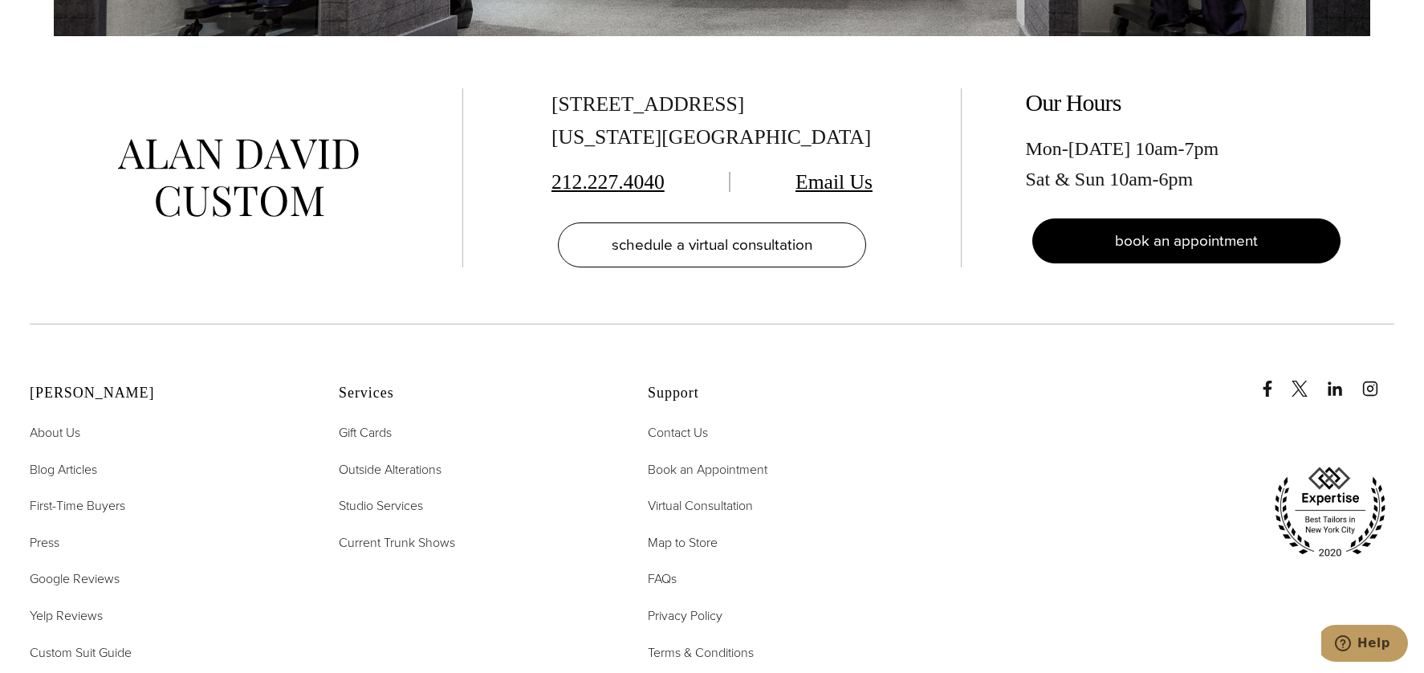 This screenshot has width=1424, height=673. I want to click on a: Yelp Reviews, so click(66, 616).